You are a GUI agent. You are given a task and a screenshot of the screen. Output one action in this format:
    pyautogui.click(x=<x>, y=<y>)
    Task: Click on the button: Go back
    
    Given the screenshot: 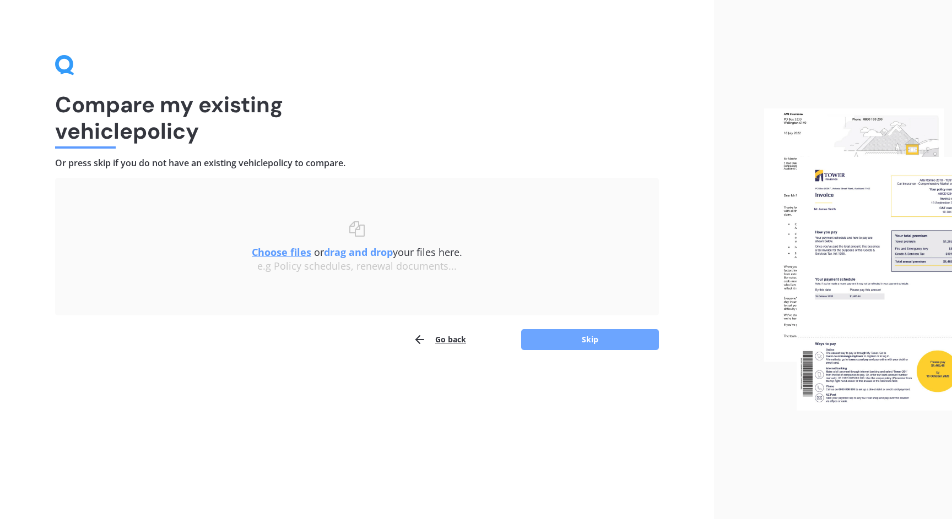 What is the action you would take?
    pyautogui.click(x=440, y=340)
    